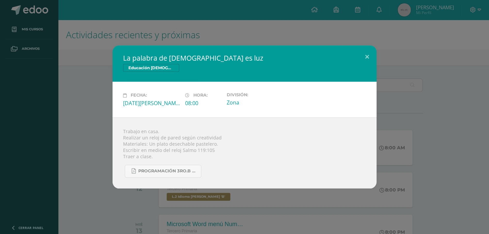  What do you see at coordinates (163, 171) in the screenshot?
I see `a: Programación 3ro.B 4ta. Unidad 2025.pdf` at bounding box center [163, 171].